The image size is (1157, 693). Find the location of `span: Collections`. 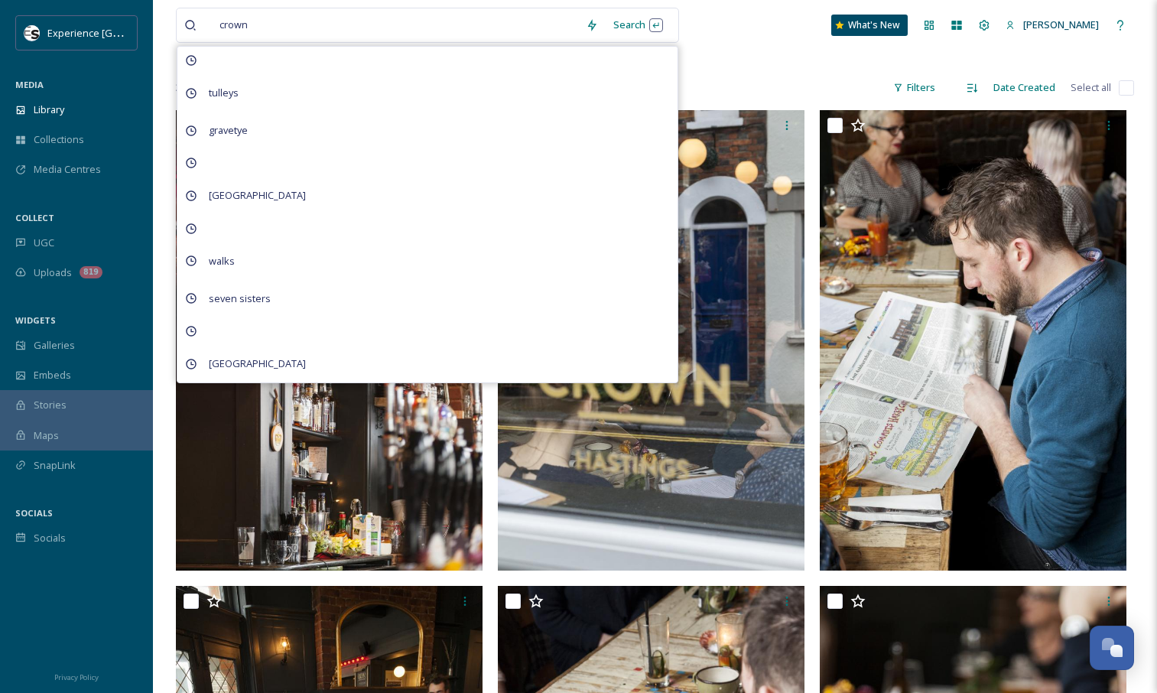

span: Collections is located at coordinates (59, 139).